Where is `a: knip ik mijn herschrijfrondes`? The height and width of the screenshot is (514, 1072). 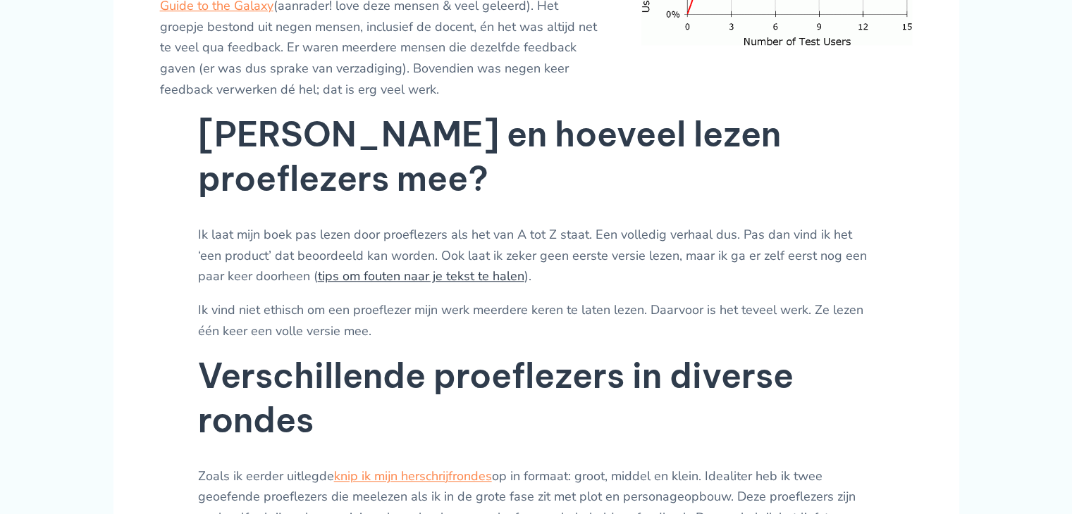
a: knip ik mijn herschrijfrondes is located at coordinates (413, 476).